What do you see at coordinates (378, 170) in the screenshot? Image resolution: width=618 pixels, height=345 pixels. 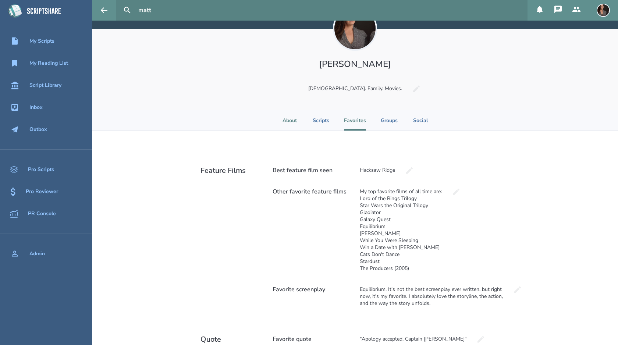 I see `div: Hacksaw Ridge` at bounding box center [378, 170].